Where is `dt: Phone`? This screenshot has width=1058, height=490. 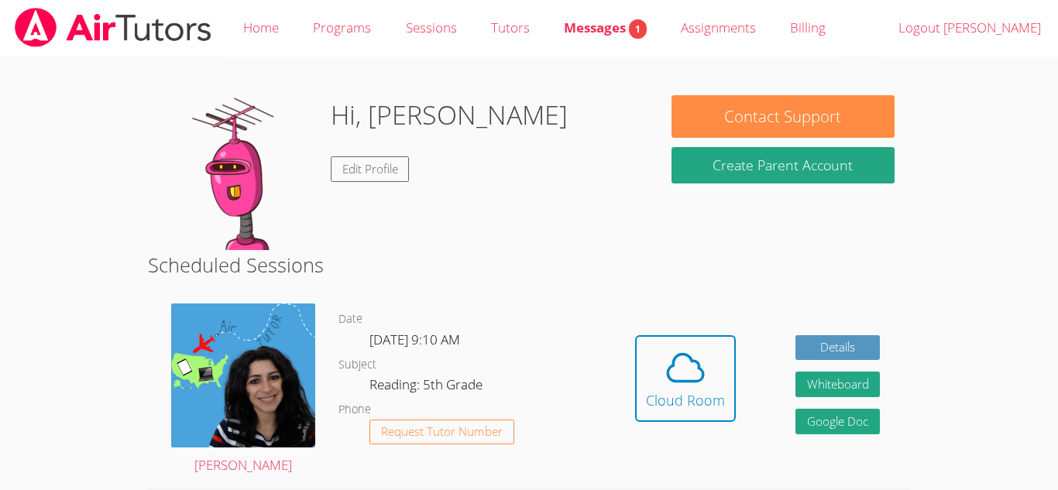
dt: Phone is located at coordinates (355, 410).